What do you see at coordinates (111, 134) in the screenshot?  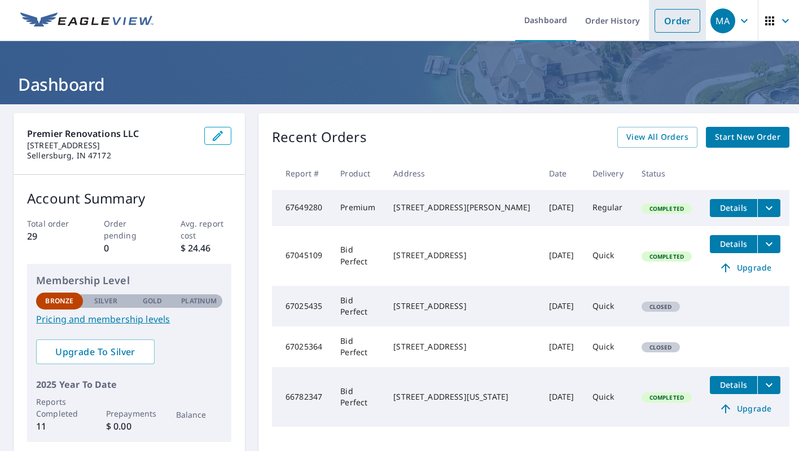 I see `p: Premier Renovations LLC` at bounding box center [111, 134].